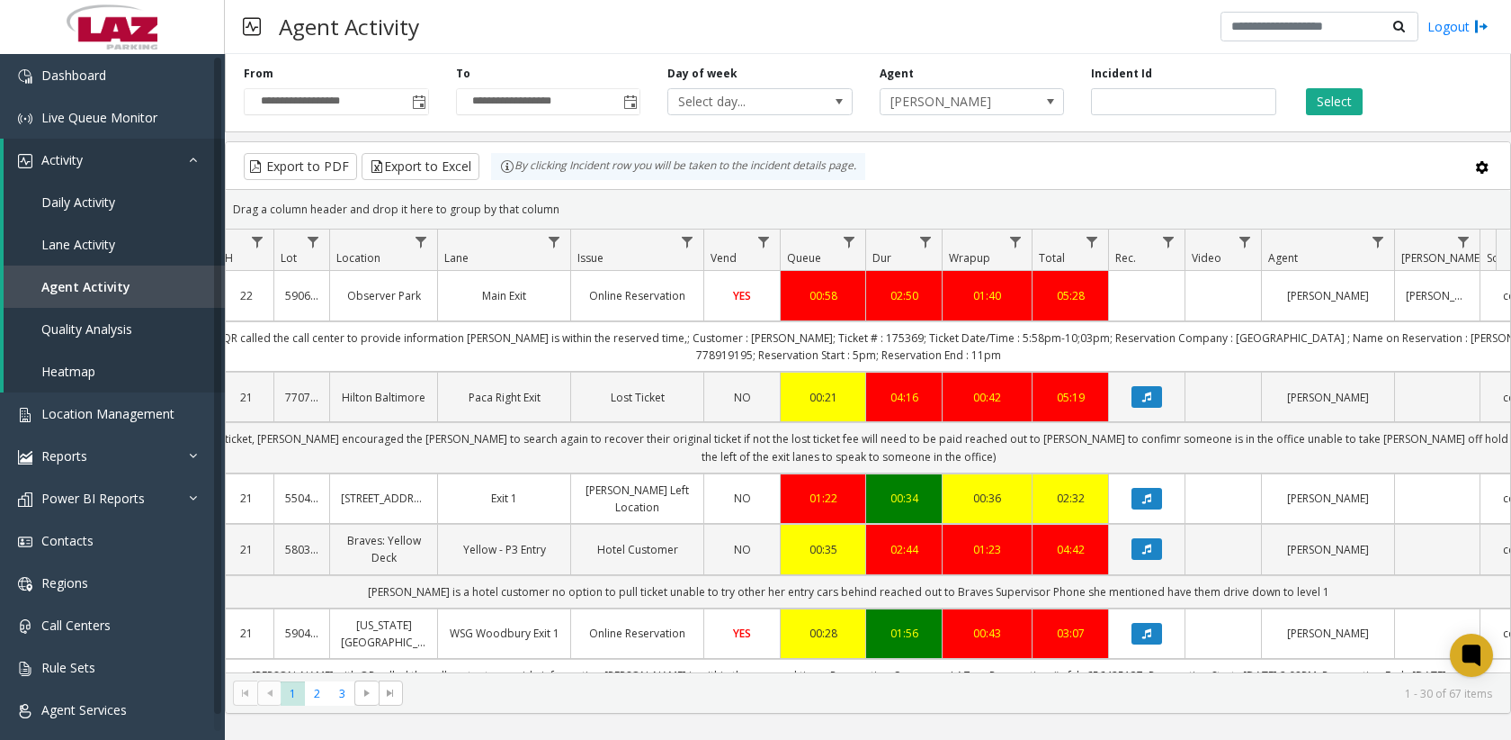 The image size is (1511, 740). I want to click on a: 02:32, so click(1071, 498).